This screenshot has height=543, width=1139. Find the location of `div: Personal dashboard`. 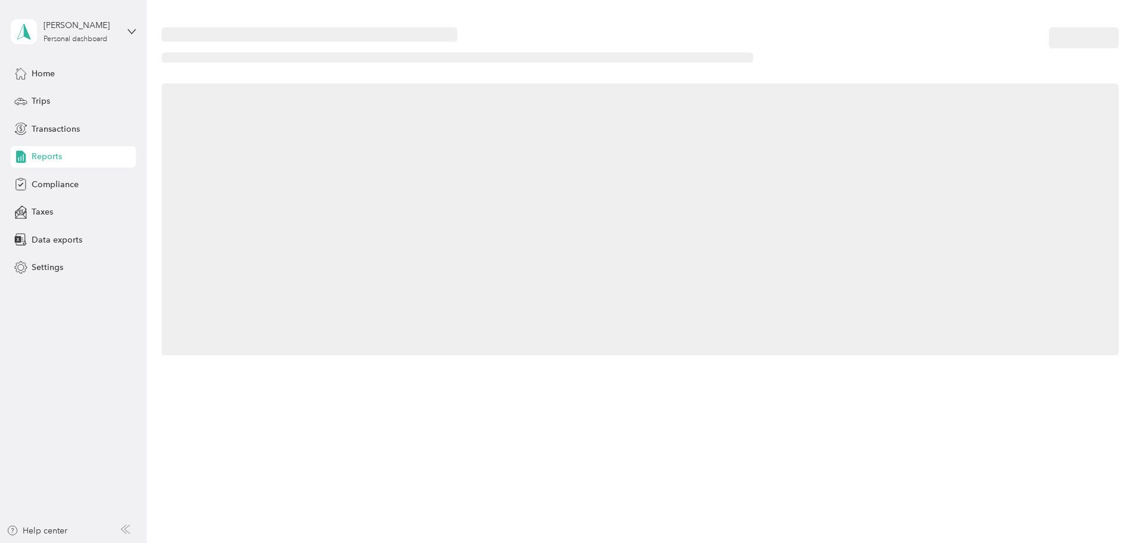

div: Personal dashboard is located at coordinates (75, 39).